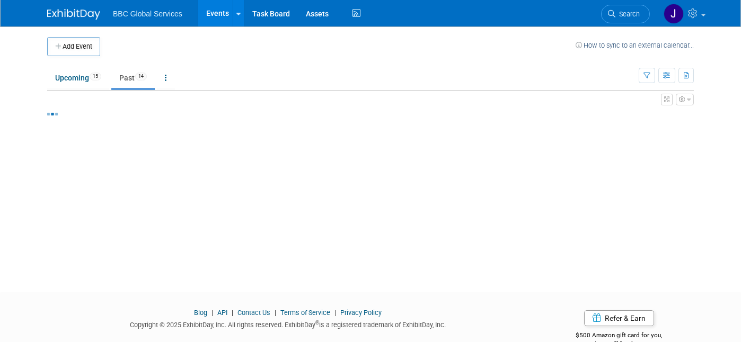  I want to click on a: Terms of Service, so click(305, 313).